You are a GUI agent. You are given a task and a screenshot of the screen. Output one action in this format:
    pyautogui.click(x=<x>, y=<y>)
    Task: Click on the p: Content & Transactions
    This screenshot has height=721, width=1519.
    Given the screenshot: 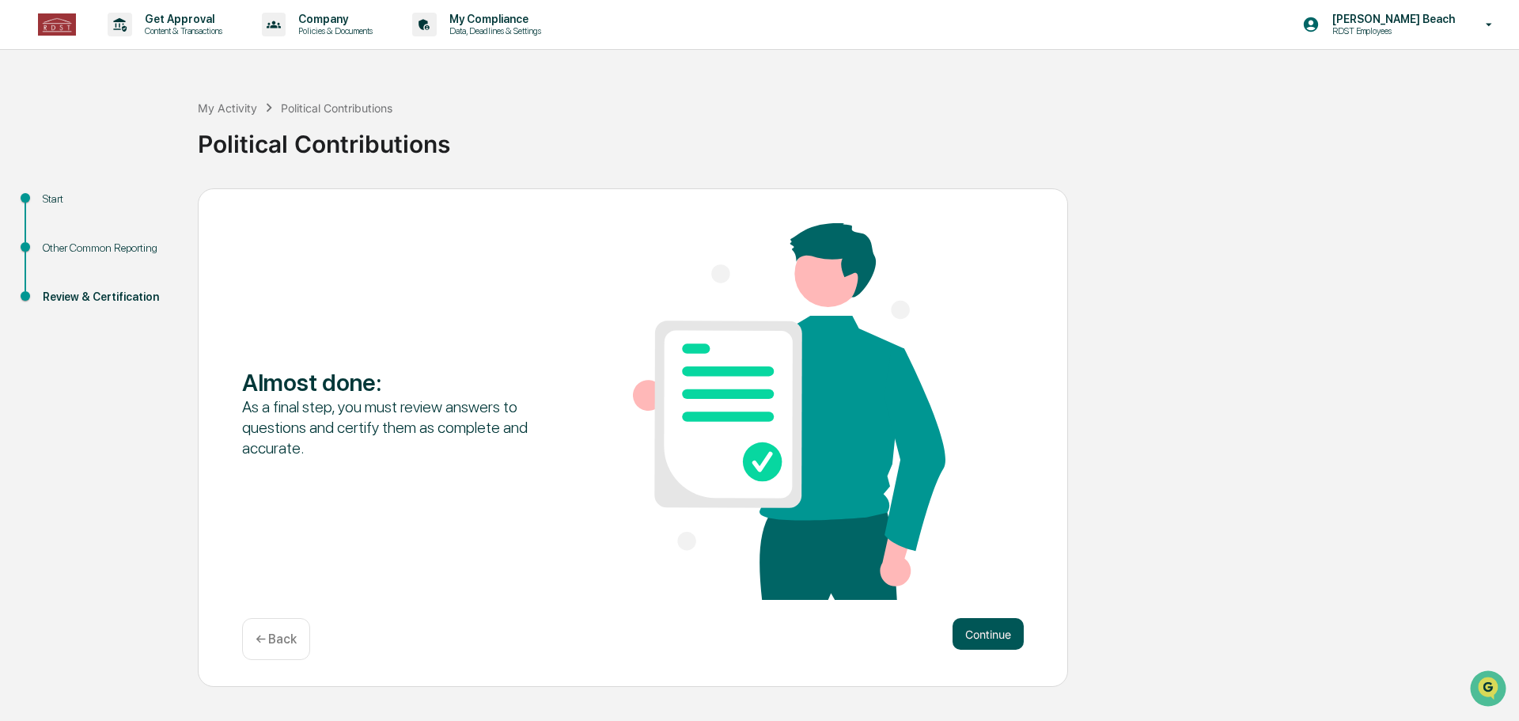 What is the action you would take?
    pyautogui.click(x=181, y=31)
    